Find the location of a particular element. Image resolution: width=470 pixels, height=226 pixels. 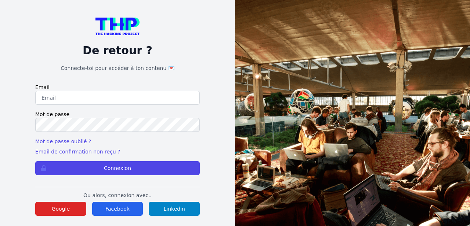

a: Email de confirmation non reçu ? is located at coordinates (77, 152).